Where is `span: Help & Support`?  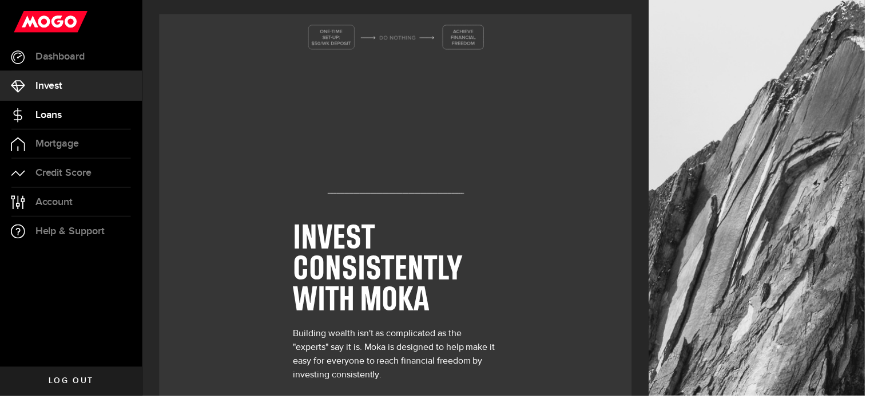 span: Help & Support is located at coordinates (70, 233).